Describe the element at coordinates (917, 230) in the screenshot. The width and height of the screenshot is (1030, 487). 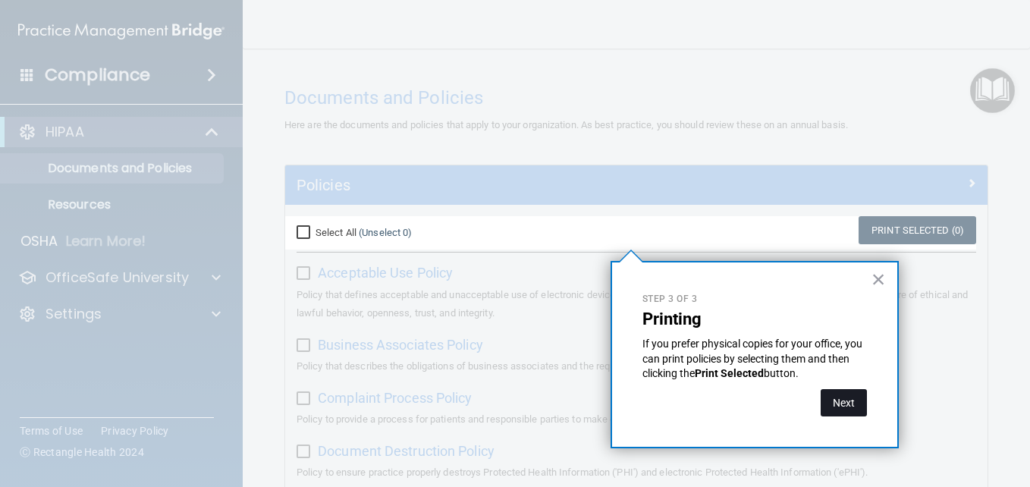
I see `a: Print Selected (0)` at that location.